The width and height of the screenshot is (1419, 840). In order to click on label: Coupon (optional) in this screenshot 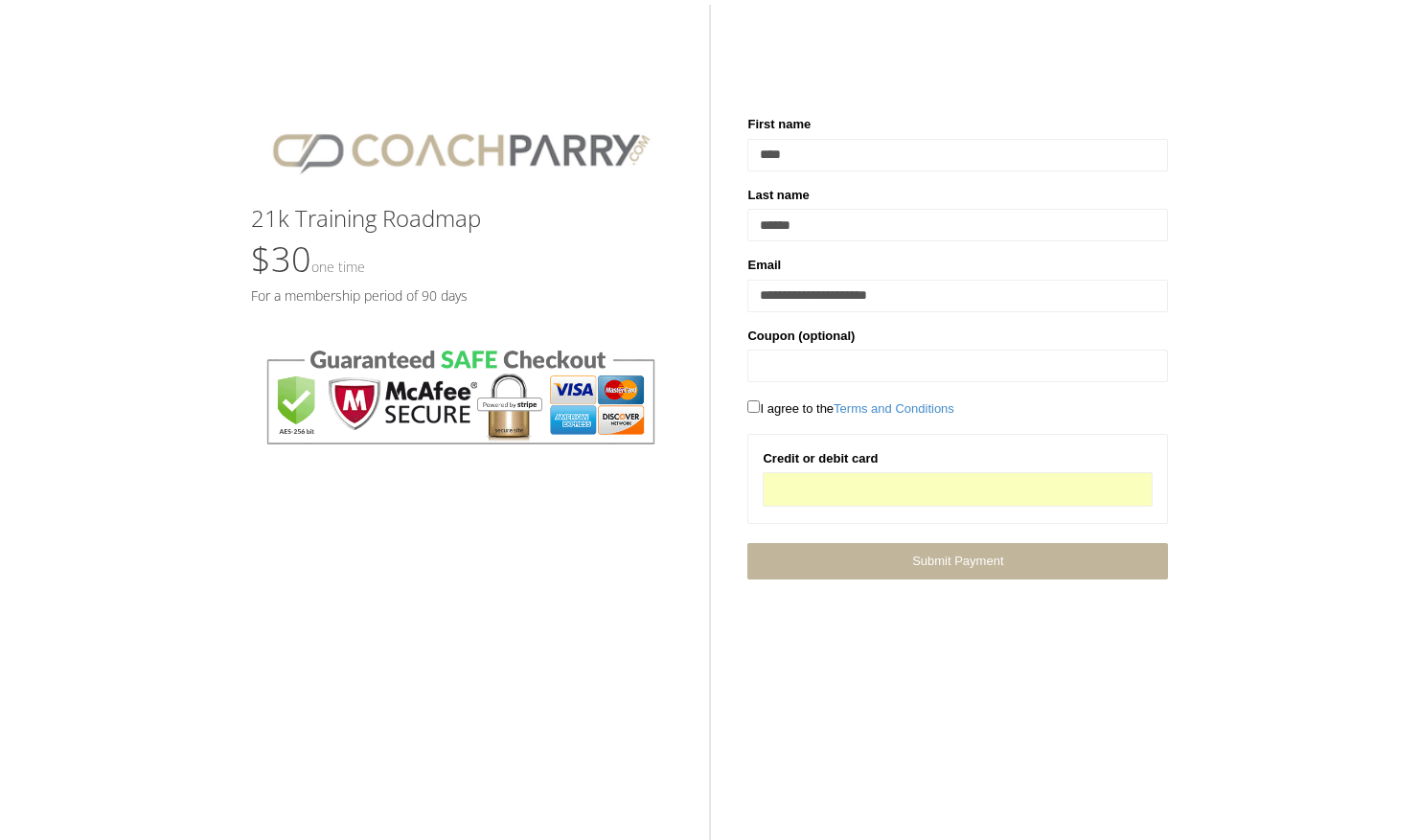, I will do `click(801, 336)`.